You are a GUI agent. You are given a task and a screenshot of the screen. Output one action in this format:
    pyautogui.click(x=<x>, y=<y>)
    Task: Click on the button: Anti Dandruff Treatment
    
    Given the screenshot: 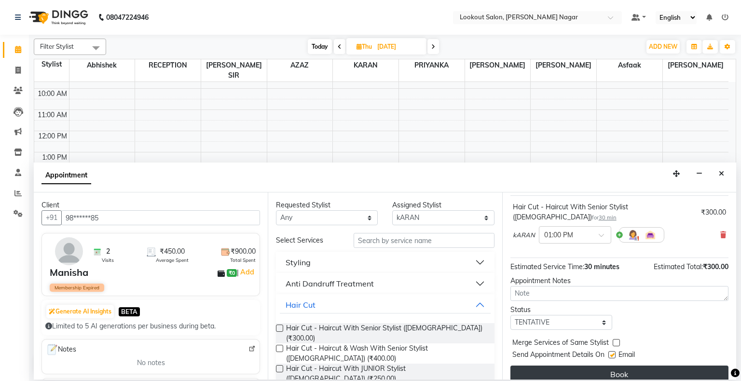 What is the action you would take?
    pyautogui.click(x=385, y=284)
    